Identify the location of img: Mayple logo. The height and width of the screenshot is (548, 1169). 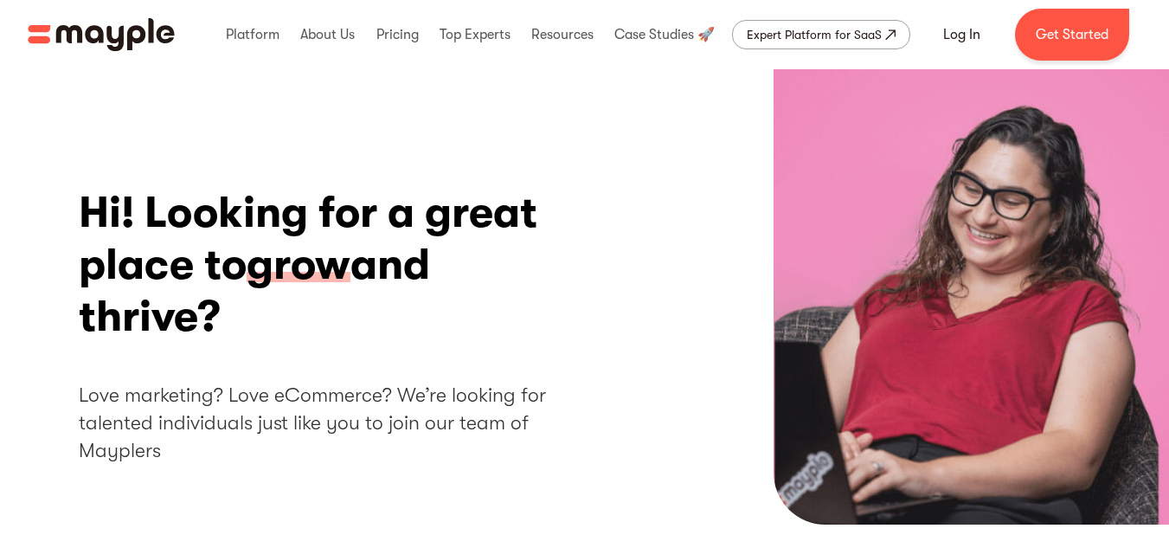
(101, 35).